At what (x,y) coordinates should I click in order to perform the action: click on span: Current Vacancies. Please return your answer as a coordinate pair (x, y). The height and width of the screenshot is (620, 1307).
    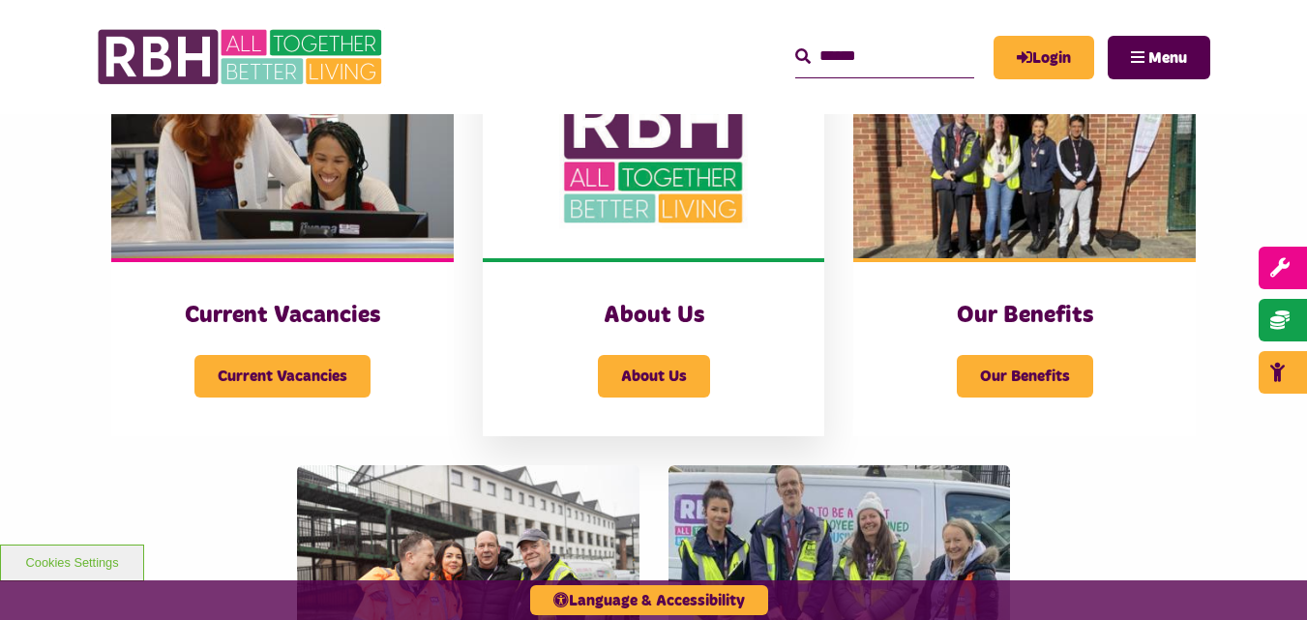
    Looking at the image, I should click on (282, 376).